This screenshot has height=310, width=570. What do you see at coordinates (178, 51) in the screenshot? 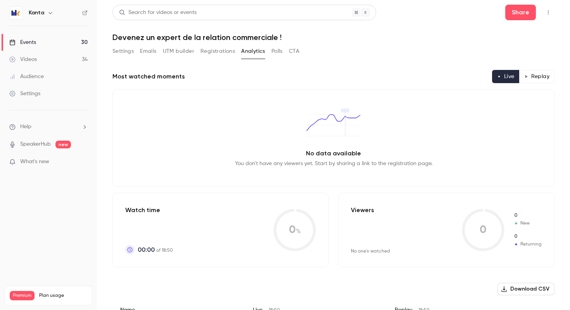
I see `button: UTM builder` at bounding box center [178, 51].